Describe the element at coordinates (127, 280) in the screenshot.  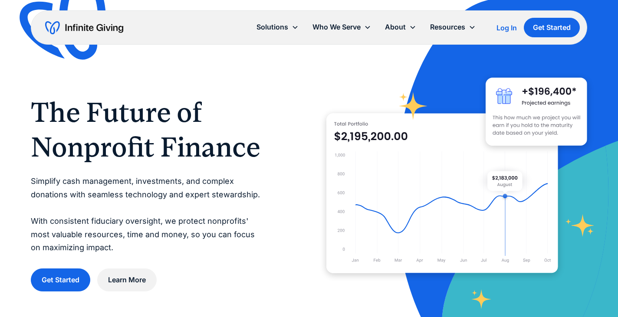
I see `a: Learn More` at that location.